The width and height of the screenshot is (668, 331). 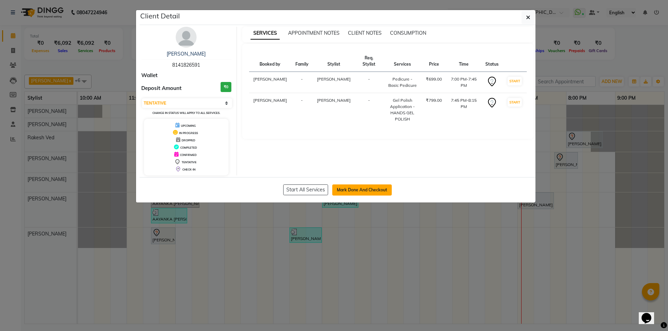 What do you see at coordinates (434, 61) in the screenshot?
I see `th: Price` at bounding box center [434, 61].